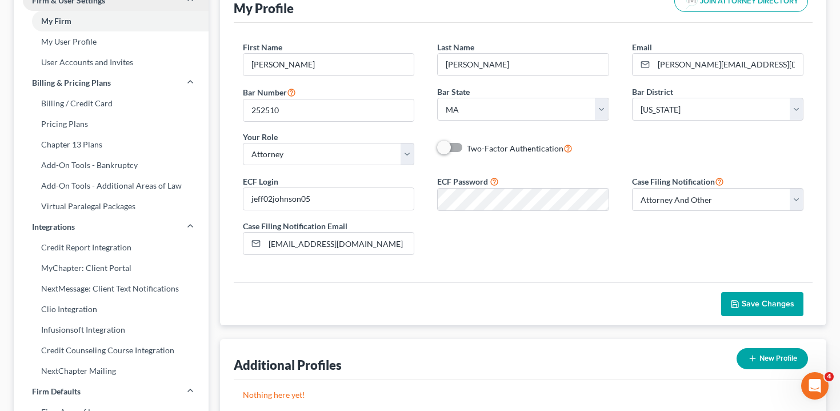 This screenshot has height=411, width=840. I want to click on input: Enter ecf login..., so click(329, 199).